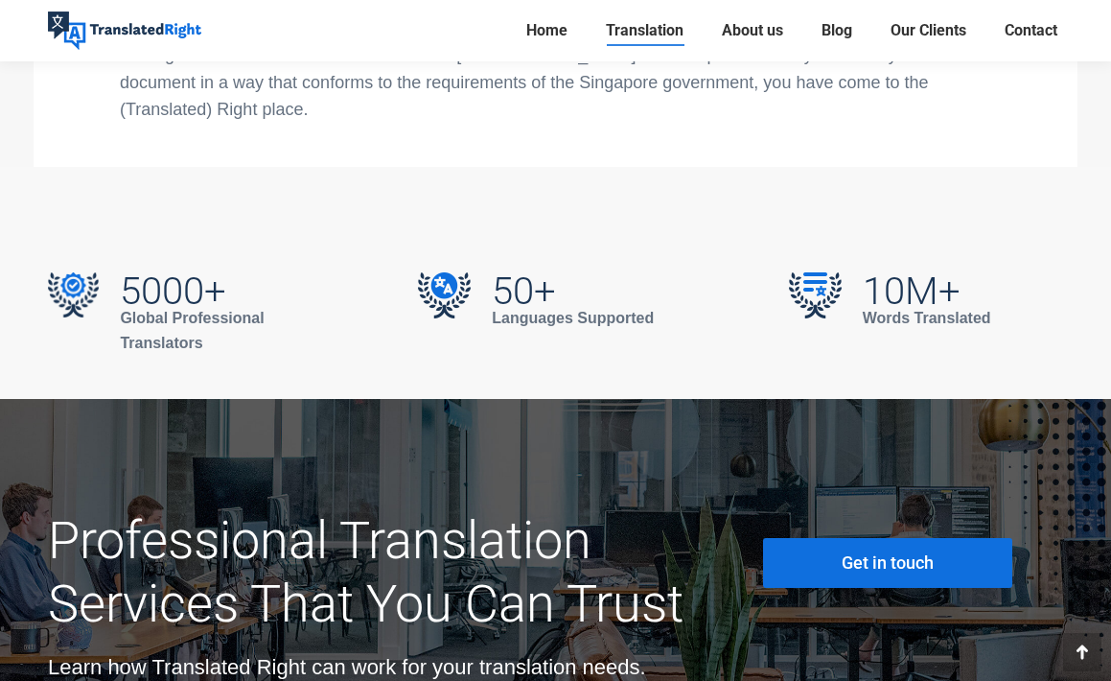 Image resolution: width=1111 pixels, height=681 pixels. I want to click on a: Home, so click(546, 31).